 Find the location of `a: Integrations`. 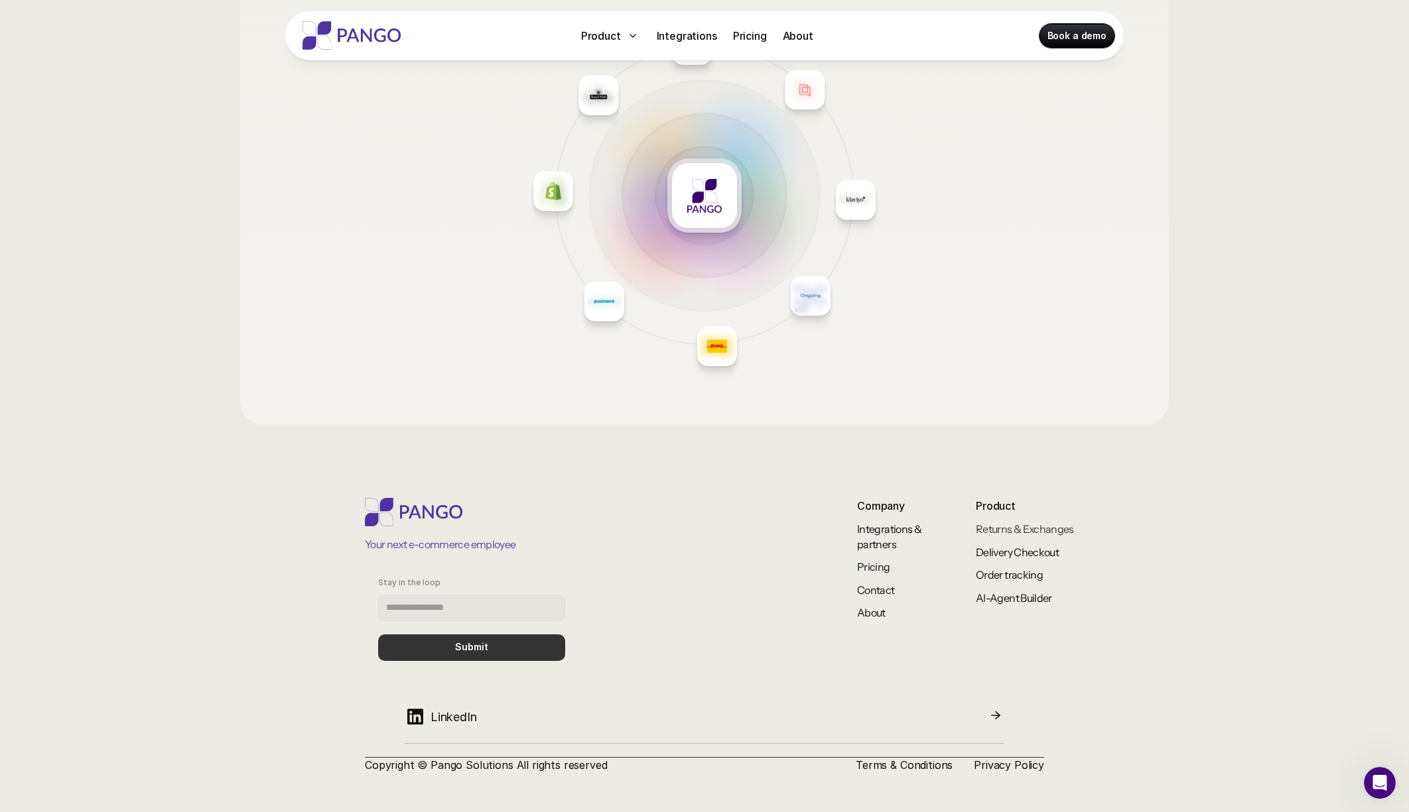

a: Integrations is located at coordinates (686, 36).